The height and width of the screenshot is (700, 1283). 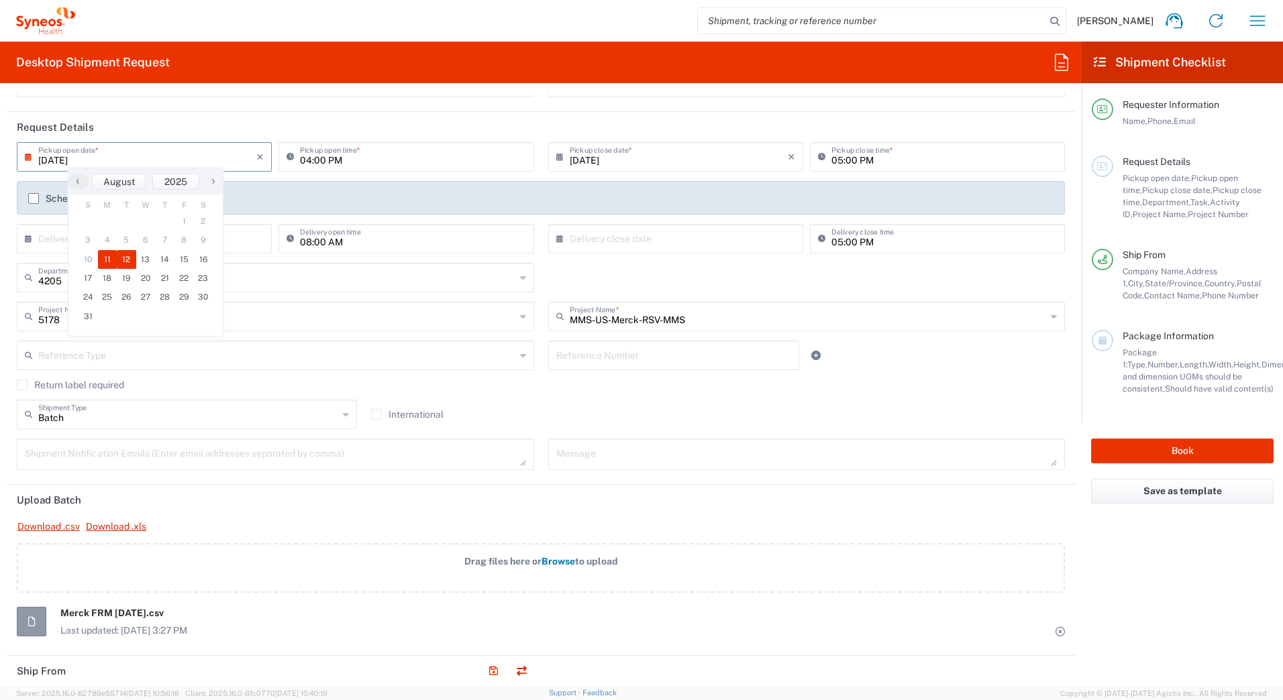 What do you see at coordinates (184, 221) in the screenshot?
I see `span: 1` at bounding box center [184, 221].